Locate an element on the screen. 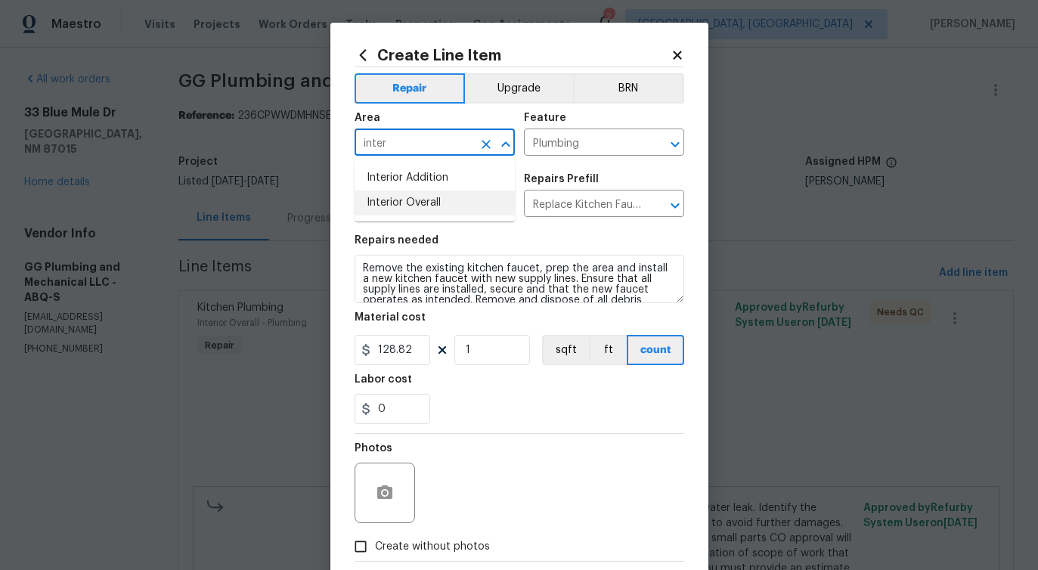 This screenshot has height=570, width=1038. button: Clear is located at coordinates (486, 144).